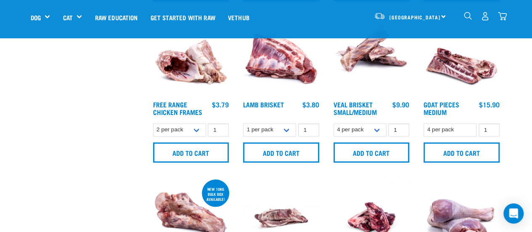 The height and width of the screenshot is (232, 532). I want to click on div: $3.79, so click(220, 104).